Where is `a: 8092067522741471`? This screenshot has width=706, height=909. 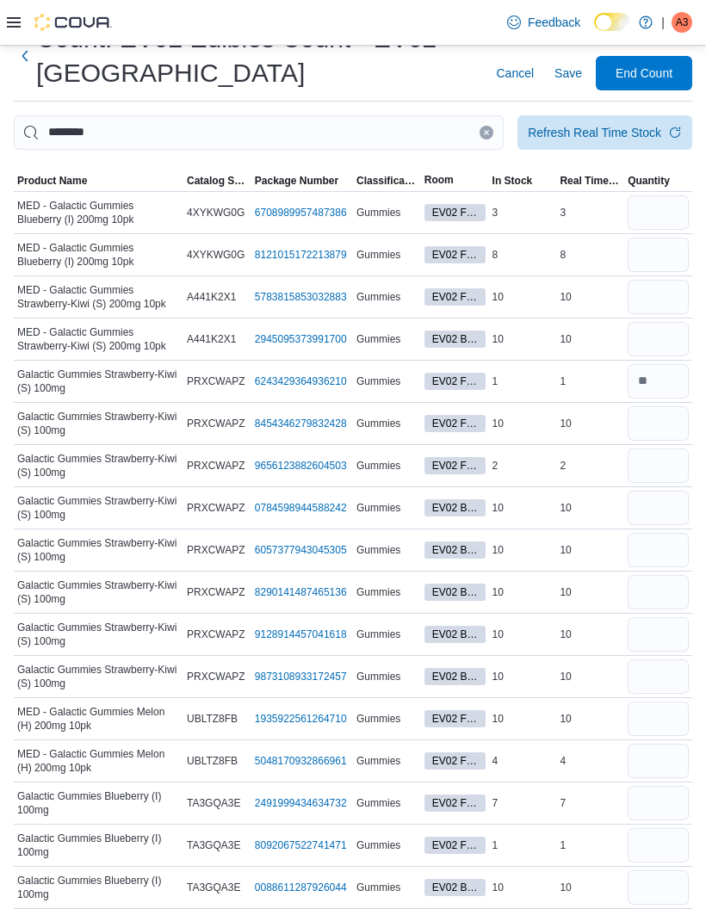
a: 8092067522741471 is located at coordinates (300, 846).